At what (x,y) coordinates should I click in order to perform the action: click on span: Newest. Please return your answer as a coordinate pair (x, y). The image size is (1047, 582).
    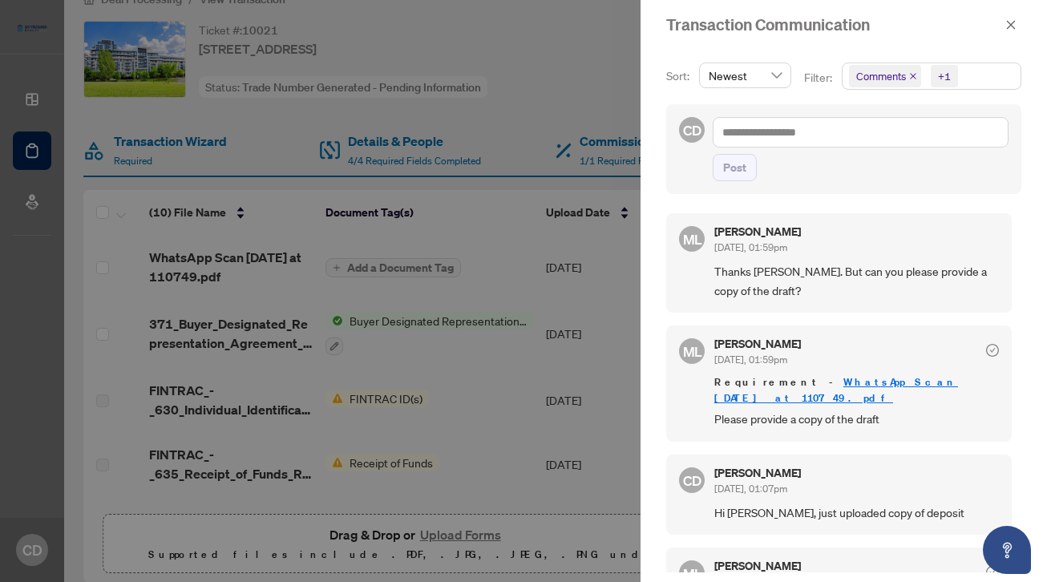
    Looking at the image, I should click on (744, 75).